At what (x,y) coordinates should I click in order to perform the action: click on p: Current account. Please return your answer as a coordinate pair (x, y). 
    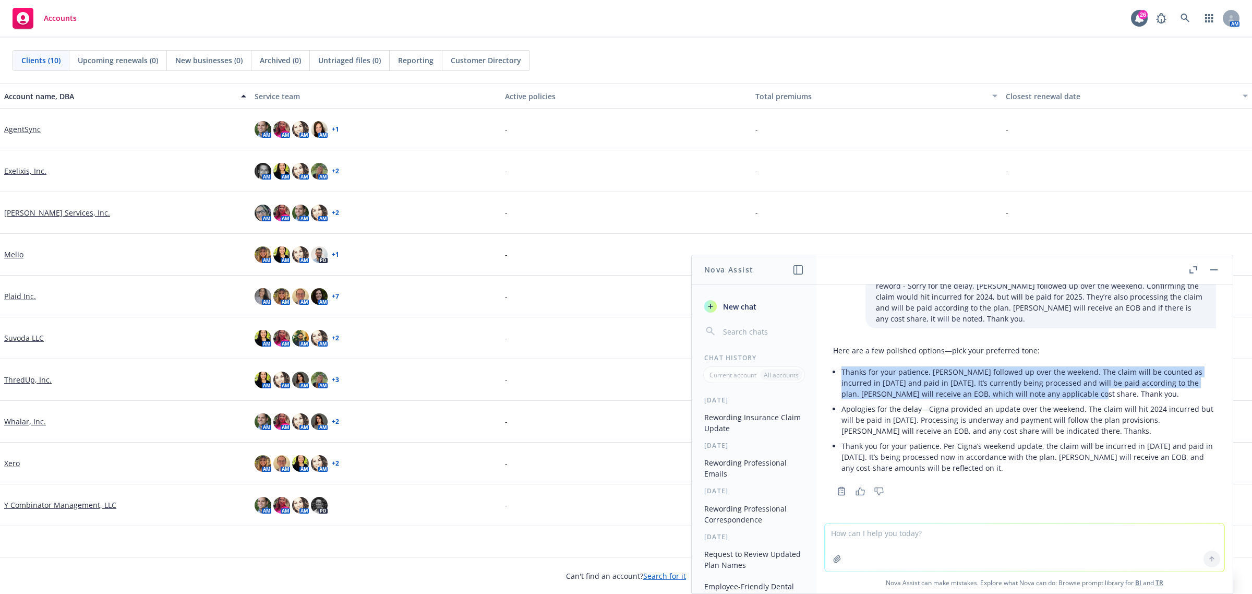
    Looking at the image, I should click on (733, 375).